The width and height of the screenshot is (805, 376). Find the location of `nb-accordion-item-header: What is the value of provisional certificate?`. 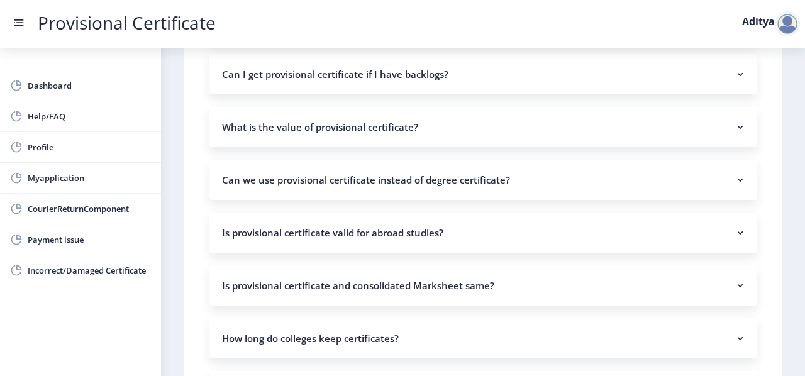

nb-accordion-item-header: What is the value of provisional certificate? is located at coordinates (483, 127).